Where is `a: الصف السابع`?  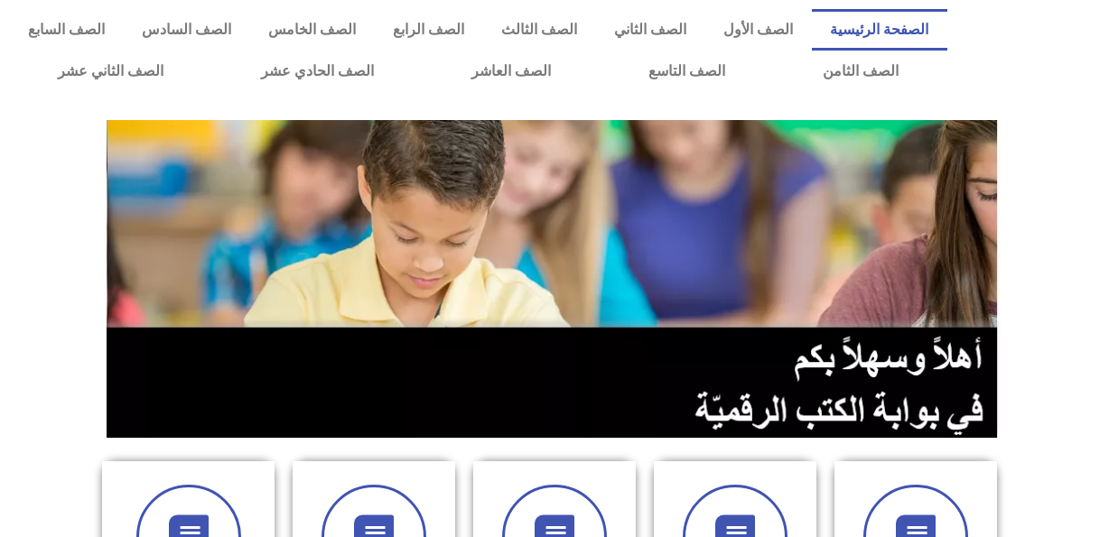
a: الصف السابع is located at coordinates (66, 30).